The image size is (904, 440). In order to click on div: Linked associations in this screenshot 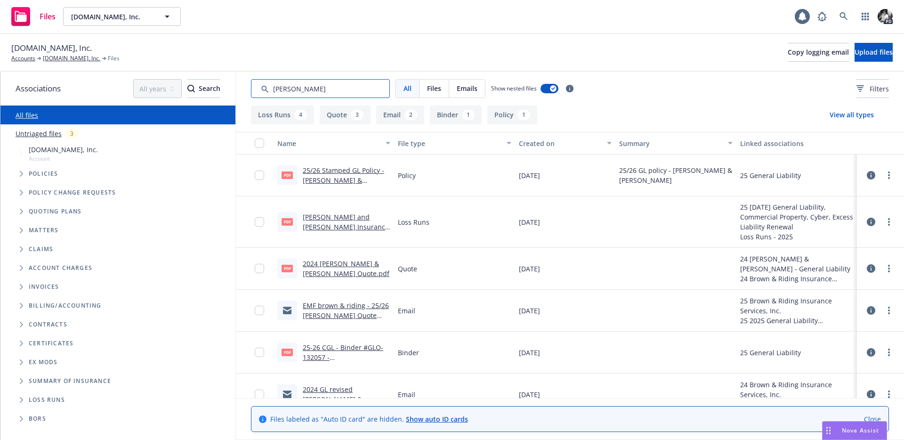, I will do `click(797, 143)`.